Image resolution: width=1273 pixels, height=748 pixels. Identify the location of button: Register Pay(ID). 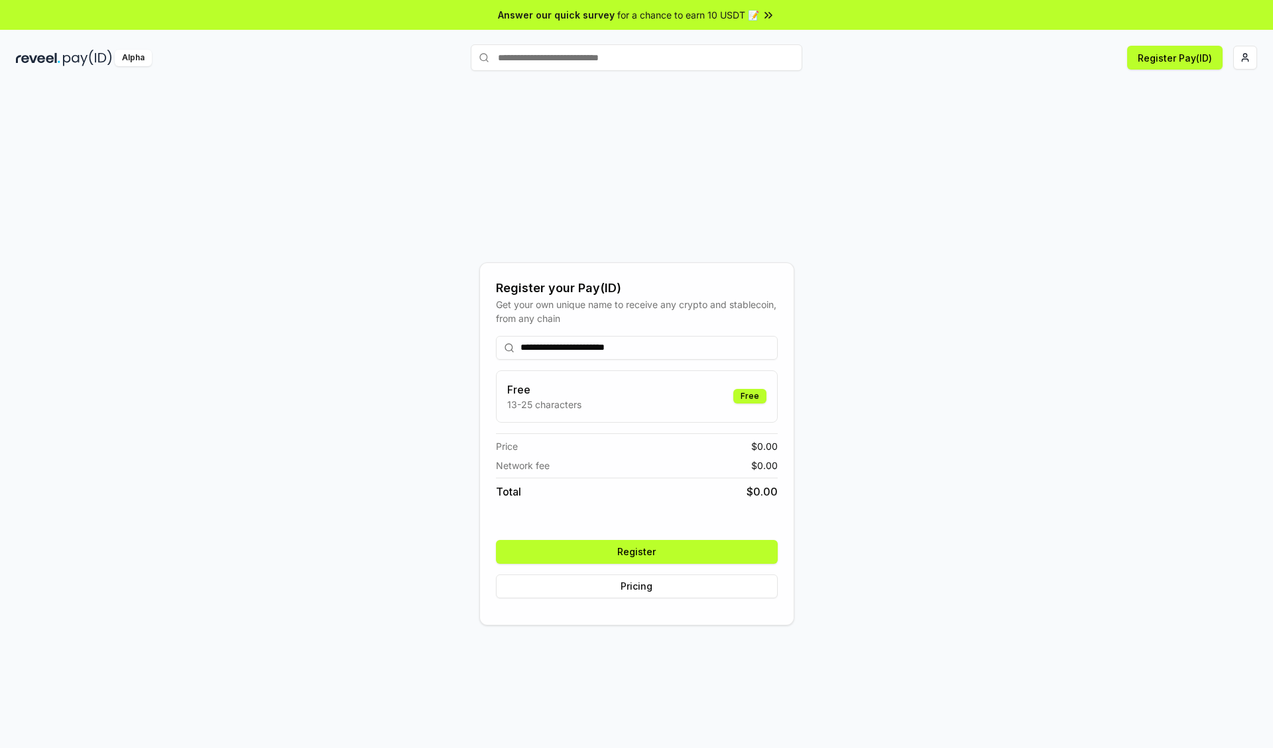
(1175, 58).